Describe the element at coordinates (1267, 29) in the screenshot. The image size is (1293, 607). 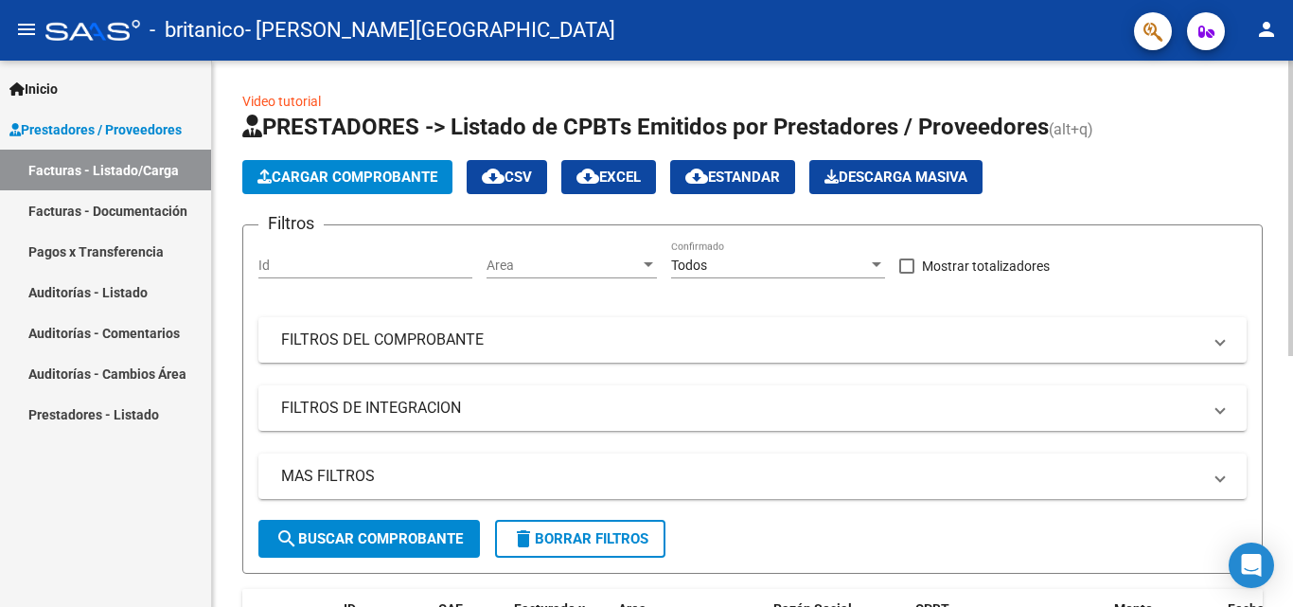
I see `mat-icon: person` at that location.